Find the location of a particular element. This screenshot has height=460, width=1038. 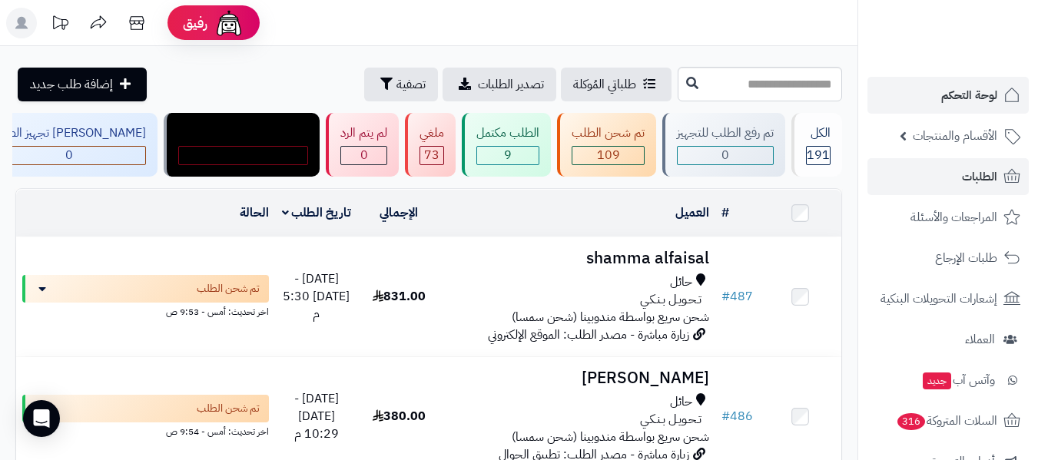

div: اخر تحديث: أمس - 9:53 ص is located at coordinates (145, 310).